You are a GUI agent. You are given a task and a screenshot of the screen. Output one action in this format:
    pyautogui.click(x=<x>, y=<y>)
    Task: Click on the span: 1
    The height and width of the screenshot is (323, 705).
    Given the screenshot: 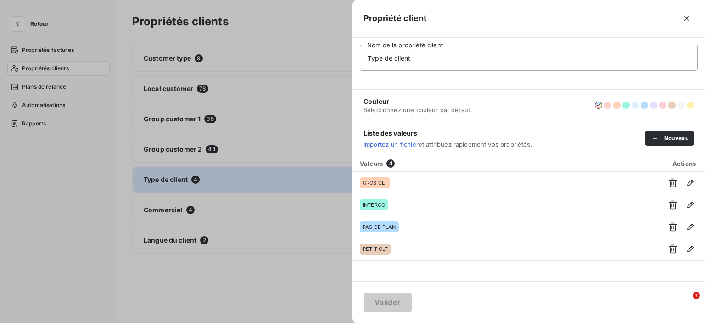 What is the action you would take?
    pyautogui.click(x=696, y=295)
    